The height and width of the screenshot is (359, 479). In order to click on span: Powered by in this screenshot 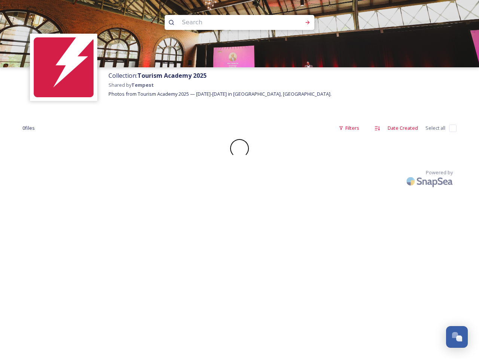, I will do `click(440, 173)`.